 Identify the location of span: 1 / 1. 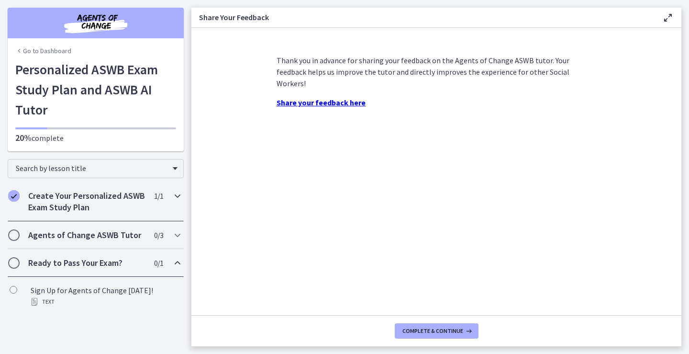
(158, 196).